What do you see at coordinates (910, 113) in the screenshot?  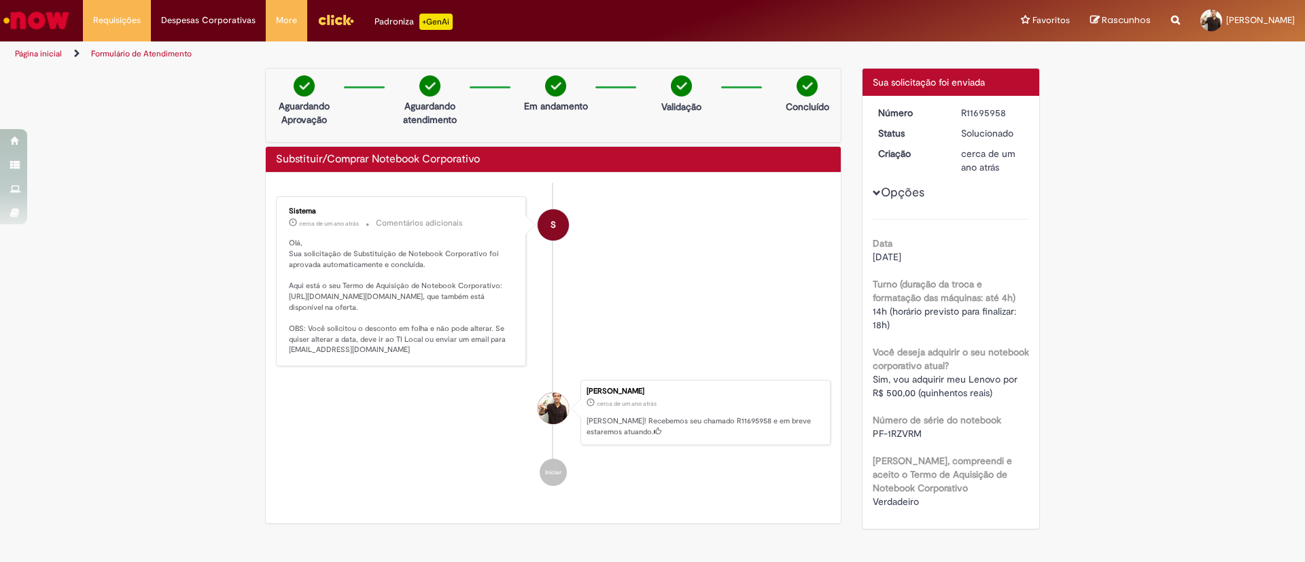 I see `dt: Número` at bounding box center [910, 113].